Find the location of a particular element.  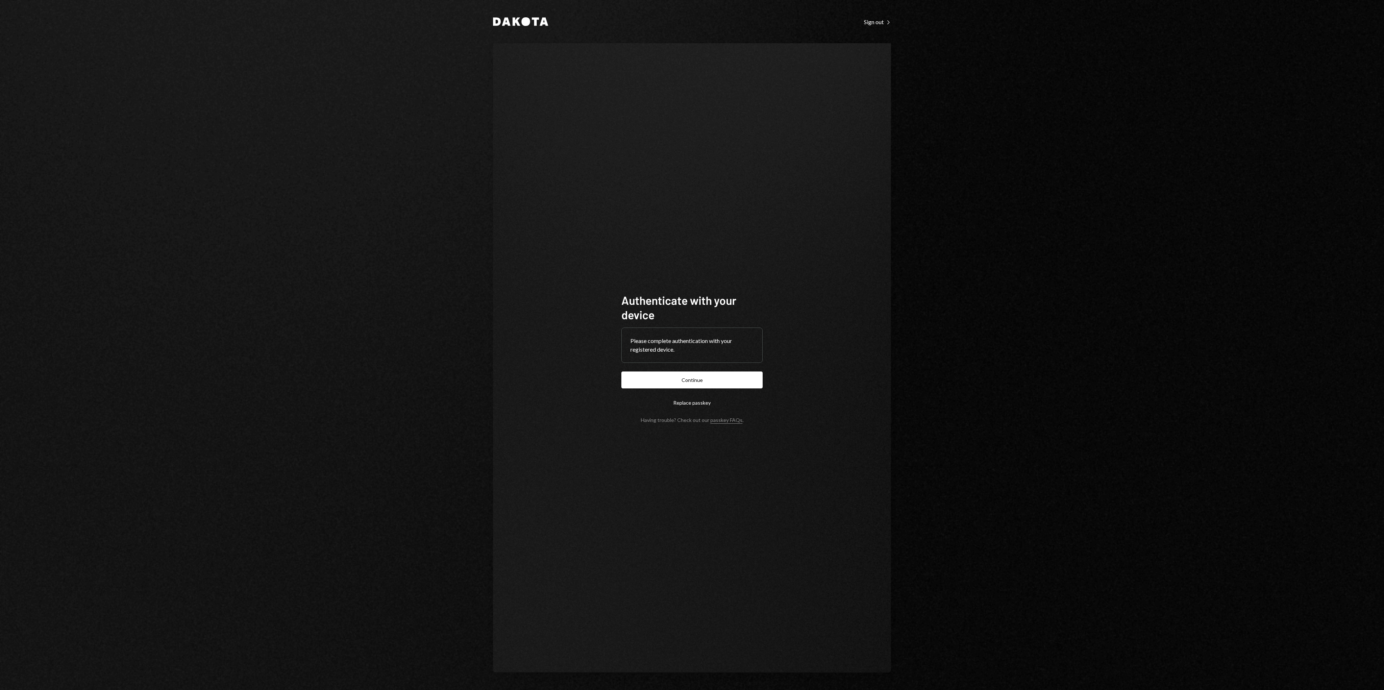

div: Sign out is located at coordinates (877, 22).